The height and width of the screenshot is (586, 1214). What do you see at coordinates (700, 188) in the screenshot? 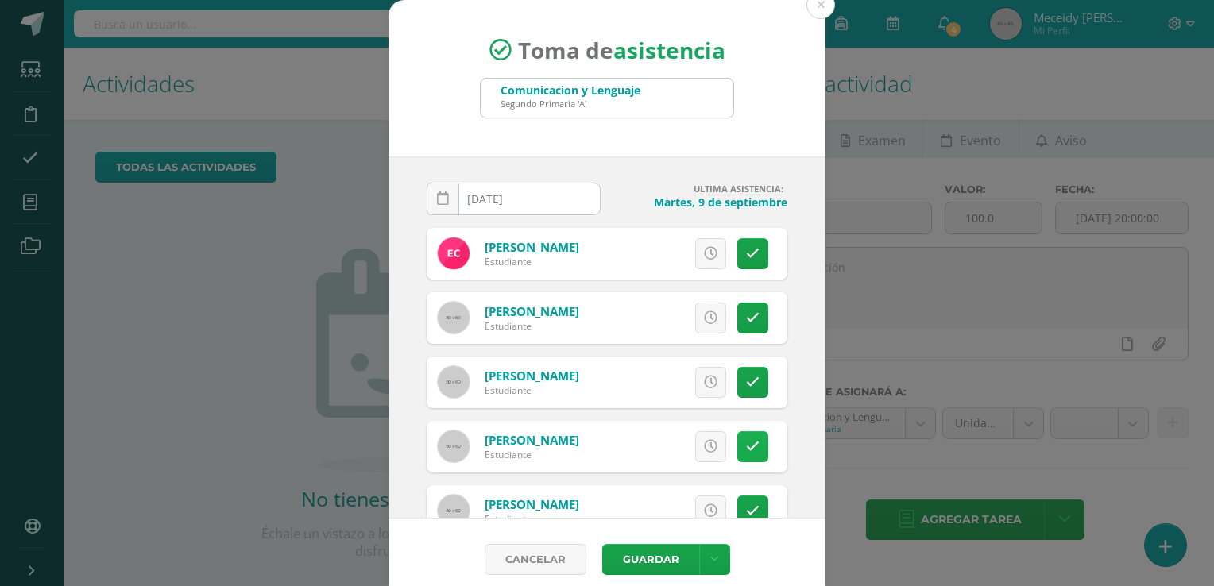
I see `h4: ULTIMA ASISTENCIA:` at bounding box center [700, 188].